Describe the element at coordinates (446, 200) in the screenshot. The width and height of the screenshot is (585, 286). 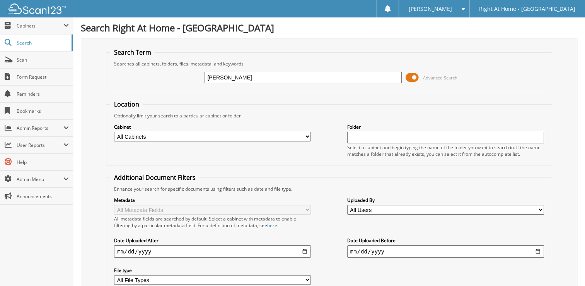
I see `label: Uploaded By` at that location.